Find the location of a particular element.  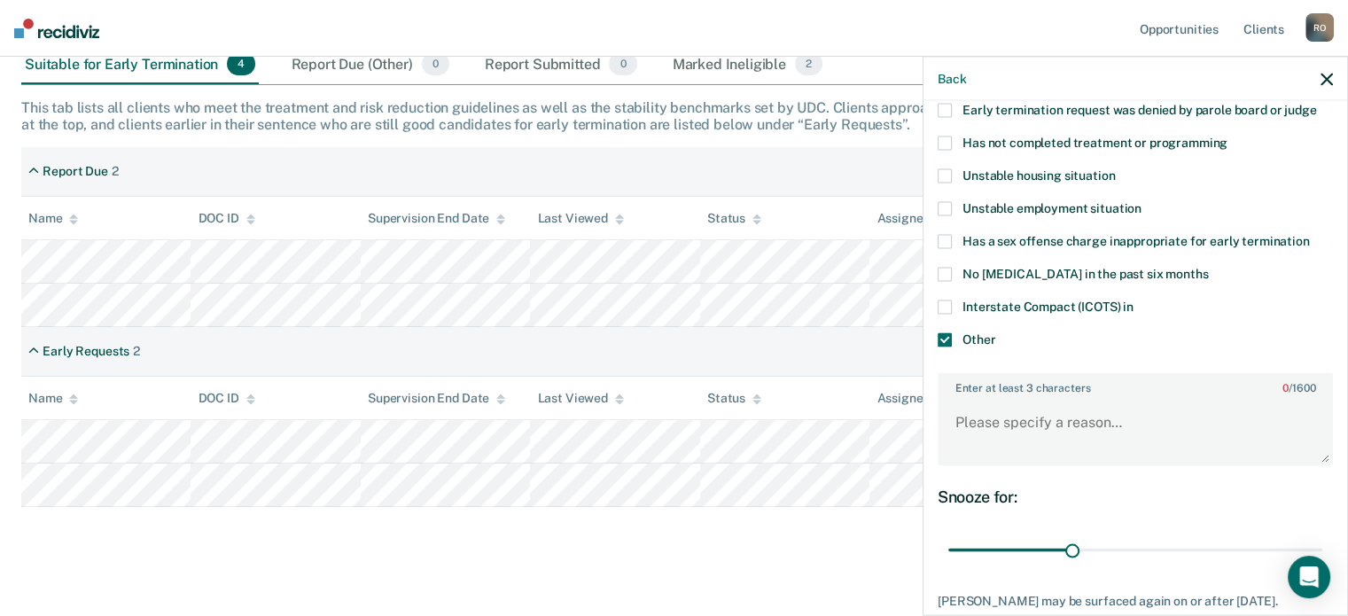

div: Snooze for: is located at coordinates (1135, 496).